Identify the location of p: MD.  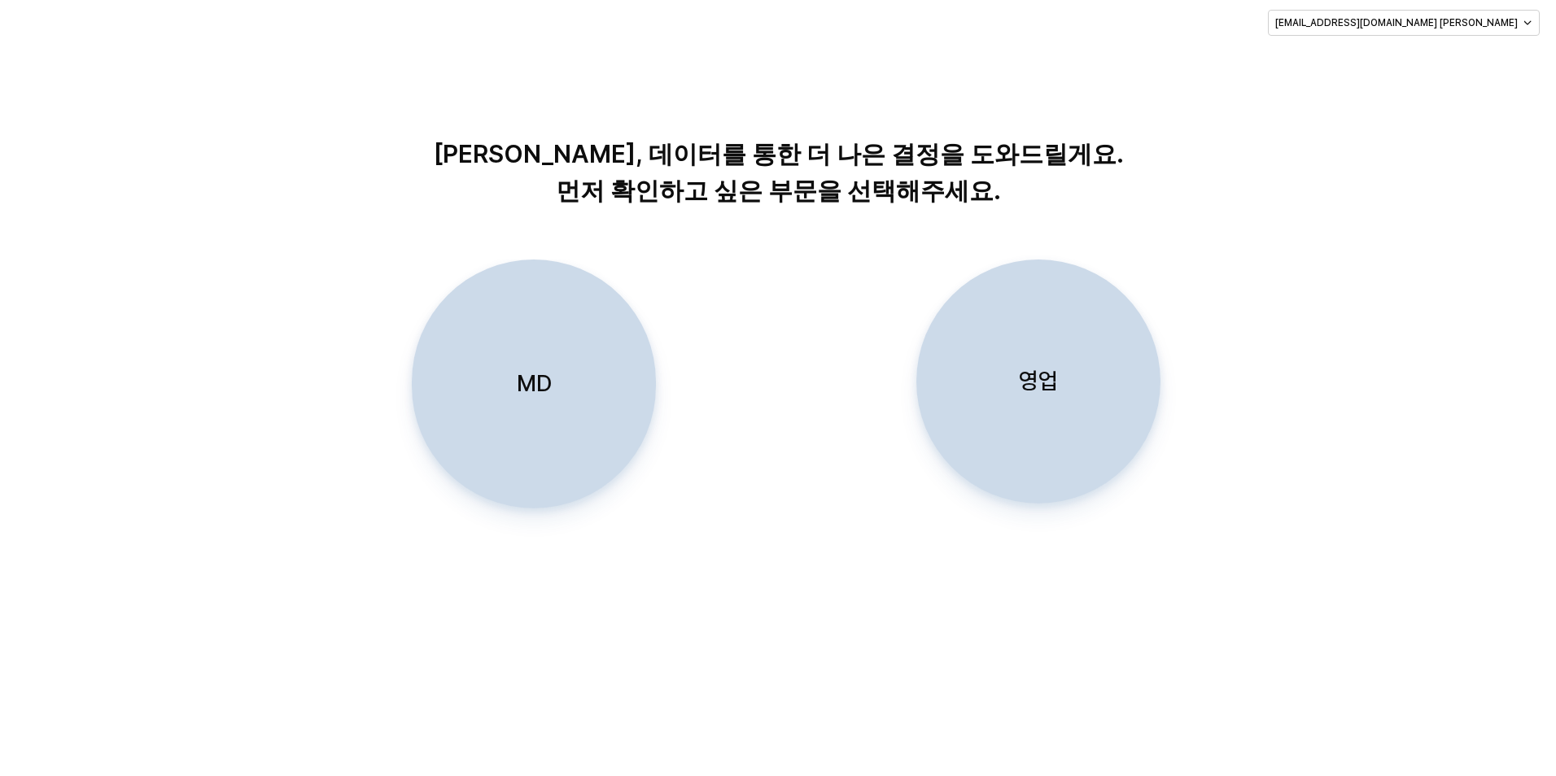
(534, 383).